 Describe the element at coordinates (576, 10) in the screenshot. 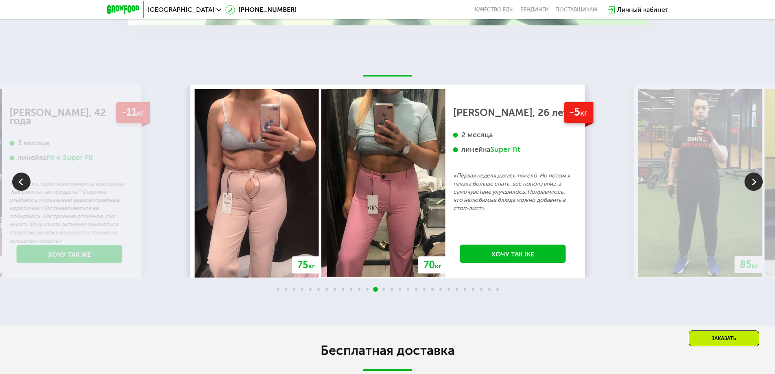

I see `div: поставщикам` at that location.